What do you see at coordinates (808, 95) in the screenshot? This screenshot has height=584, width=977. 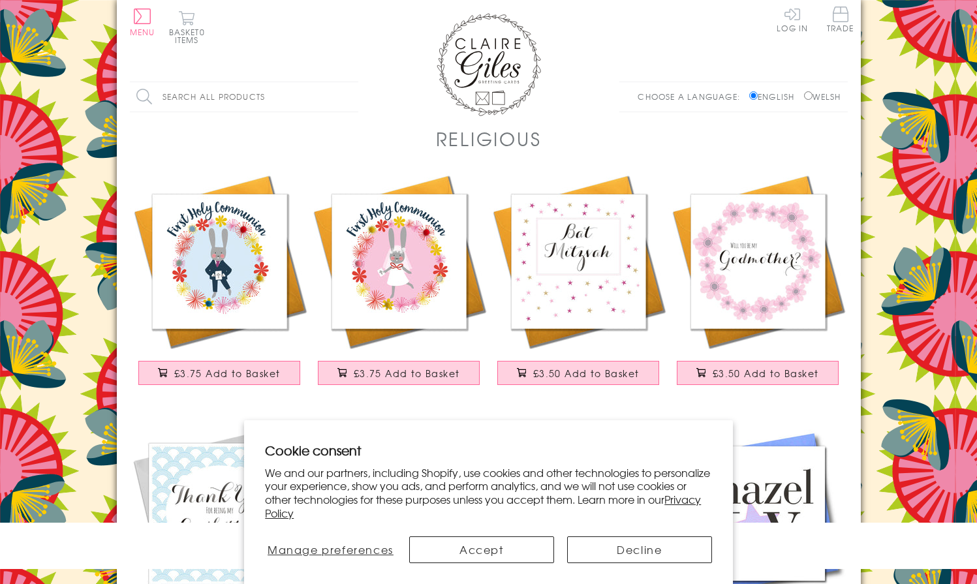 I see `input: Welsh` at bounding box center [808, 95].